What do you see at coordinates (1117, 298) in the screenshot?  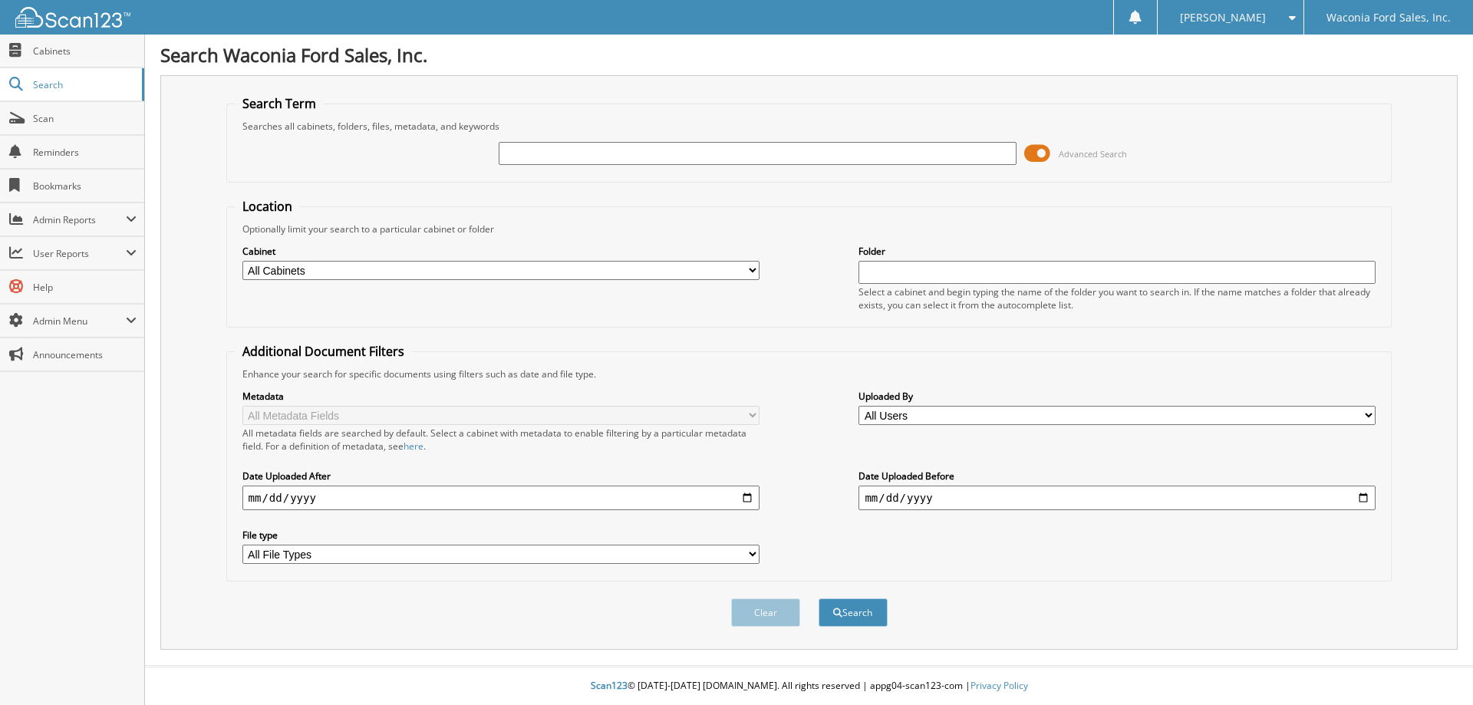 I see `div: Select a cabinet and begin typing the name of the folder you want to search in. If the name match...` at bounding box center [1117, 298].